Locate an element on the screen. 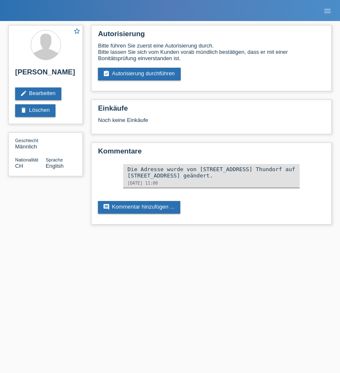 The height and width of the screenshot is (373, 340). a: deleteLöschen is located at coordinates (35, 111).